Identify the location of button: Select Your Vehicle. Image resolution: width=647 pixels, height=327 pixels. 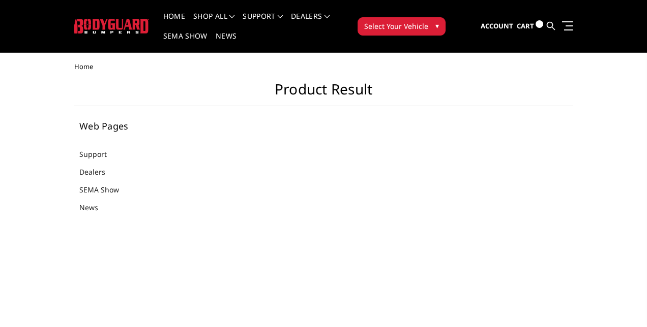
(401, 26).